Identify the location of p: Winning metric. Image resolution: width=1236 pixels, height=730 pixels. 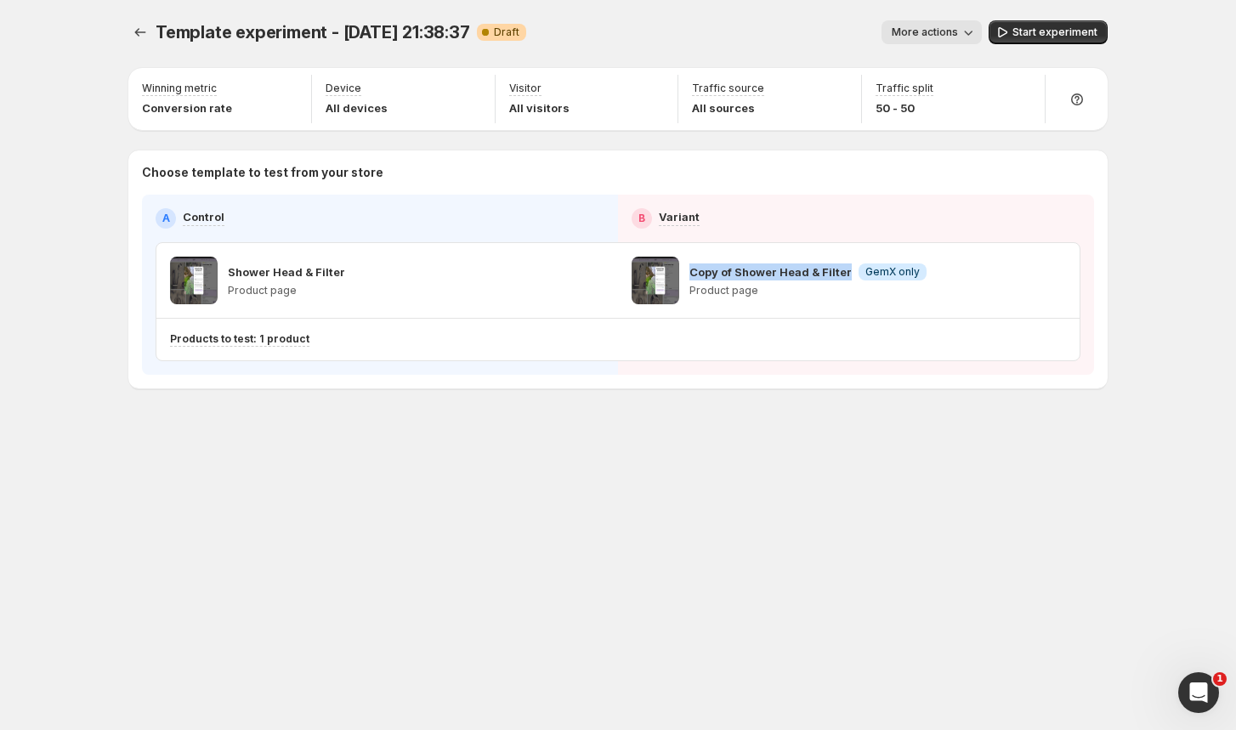
(179, 88).